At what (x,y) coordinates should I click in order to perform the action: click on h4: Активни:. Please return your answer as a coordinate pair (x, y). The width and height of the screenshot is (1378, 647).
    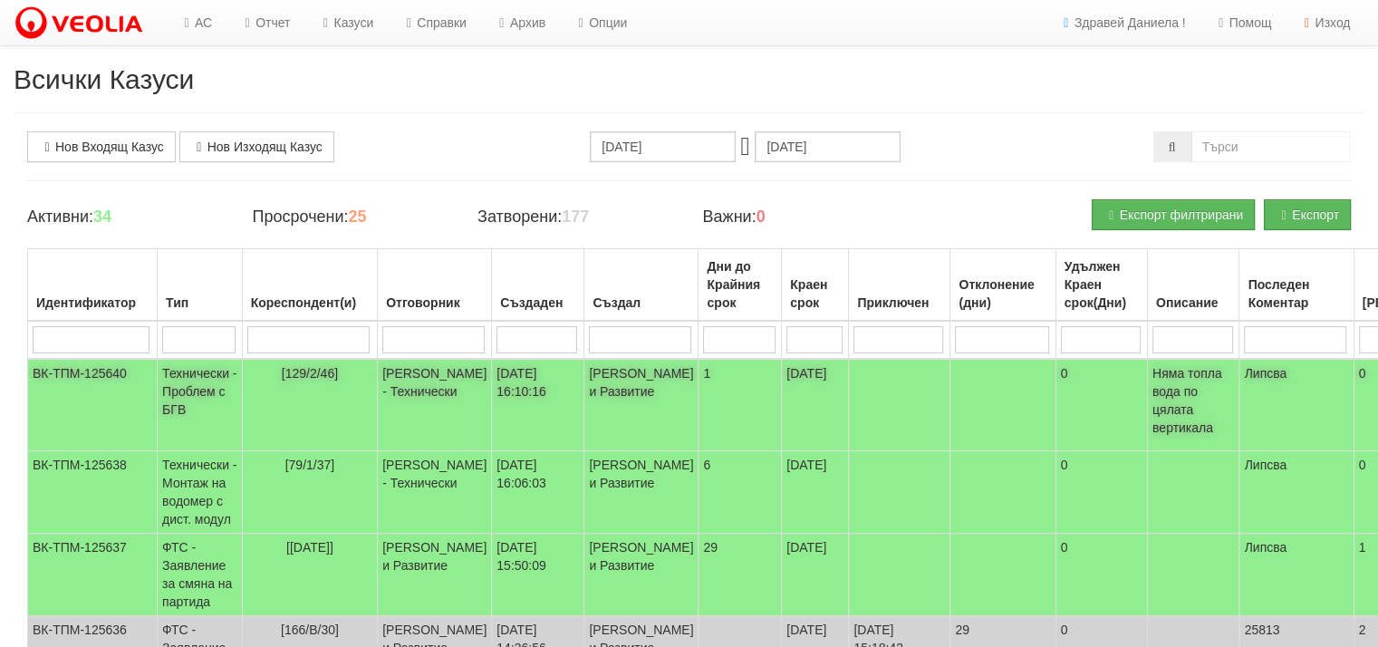
    Looking at the image, I should click on (126, 217).